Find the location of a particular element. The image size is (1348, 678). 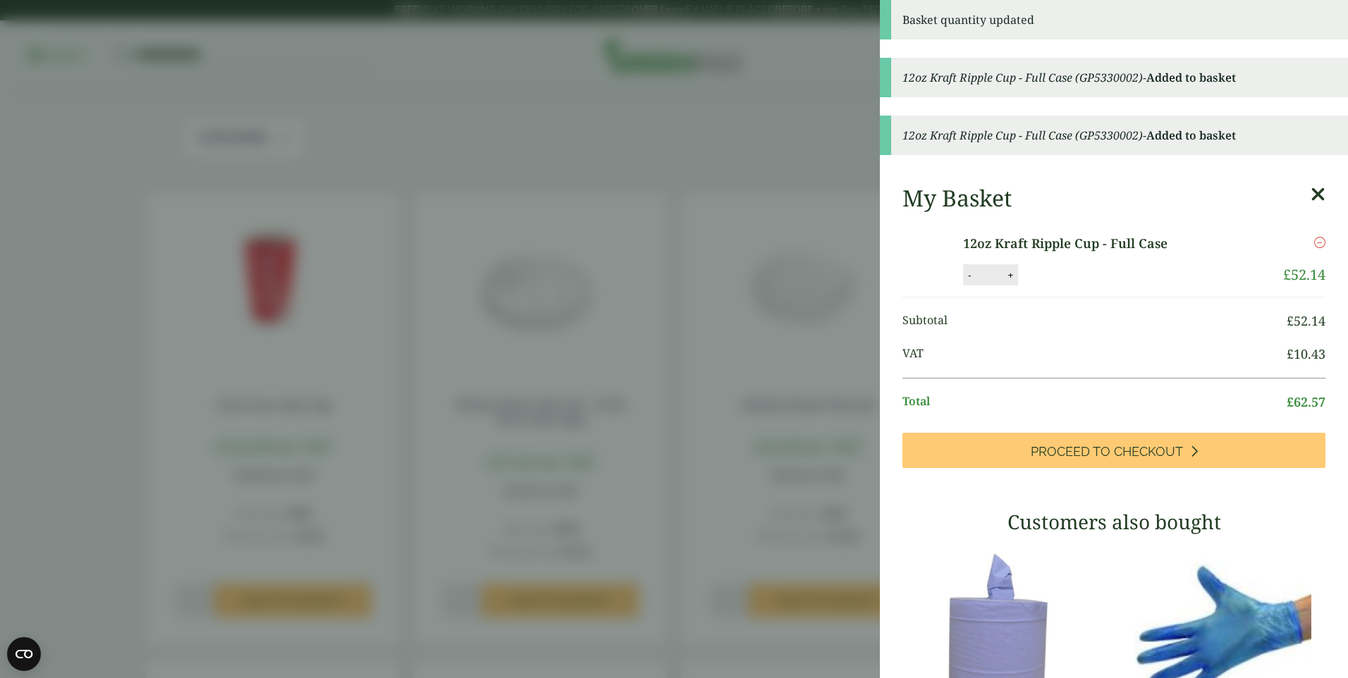

a: Remove this item is located at coordinates (1320, 242).